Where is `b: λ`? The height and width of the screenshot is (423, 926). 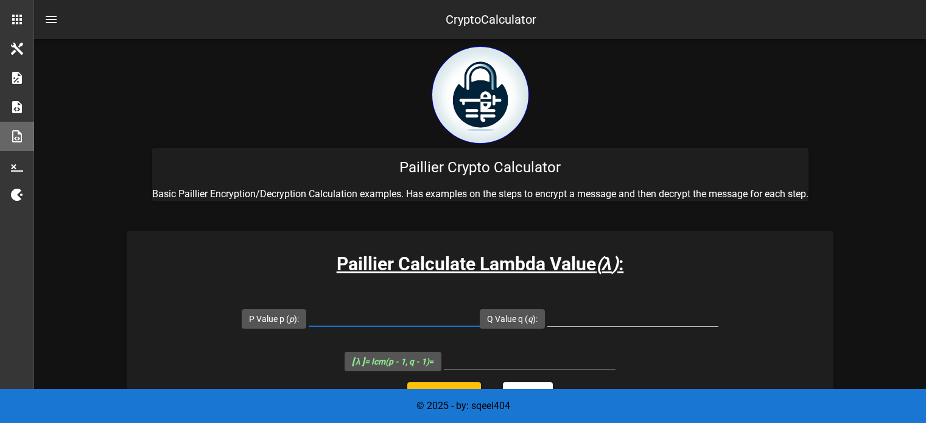
b: λ is located at coordinates (607, 264).